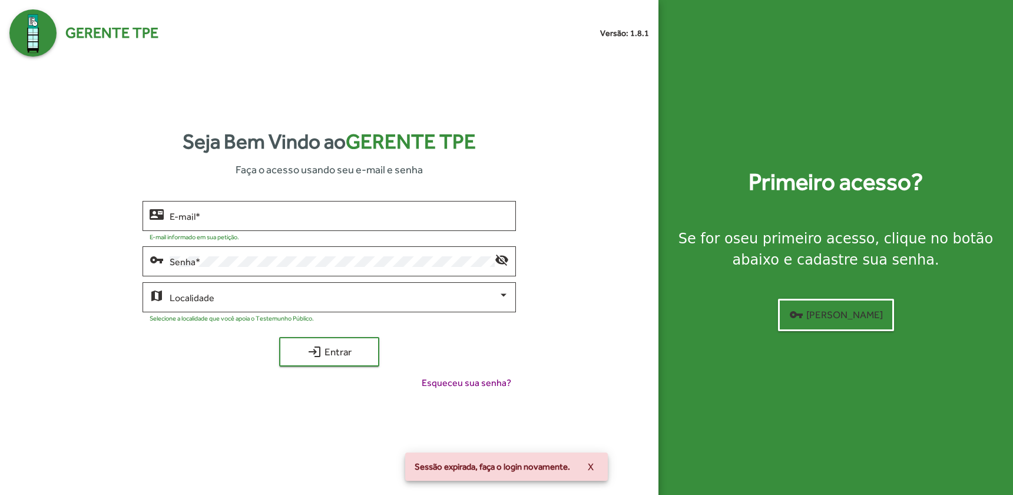 The image size is (1013, 495). What do you see at coordinates (231, 318) in the screenshot?
I see `mat-hint: Selecione a localidade que você apoia o Testemunho Público.` at bounding box center [231, 318].